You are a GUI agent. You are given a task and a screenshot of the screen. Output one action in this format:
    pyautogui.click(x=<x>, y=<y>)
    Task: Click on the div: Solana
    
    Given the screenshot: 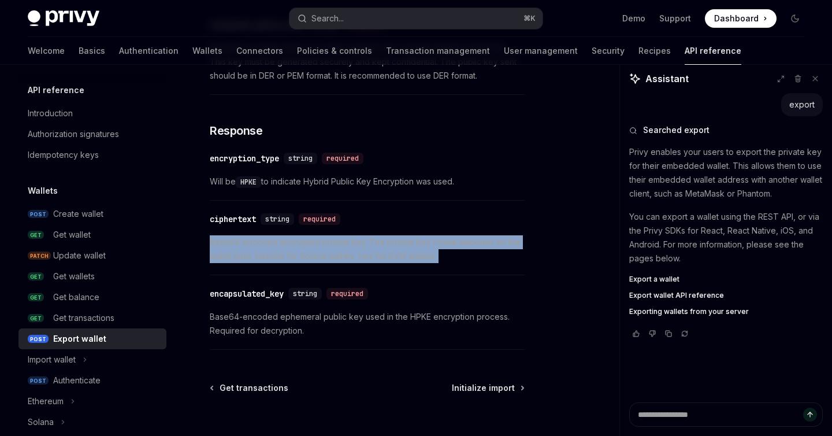 What is the action you would take?
    pyautogui.click(x=40, y=422)
    